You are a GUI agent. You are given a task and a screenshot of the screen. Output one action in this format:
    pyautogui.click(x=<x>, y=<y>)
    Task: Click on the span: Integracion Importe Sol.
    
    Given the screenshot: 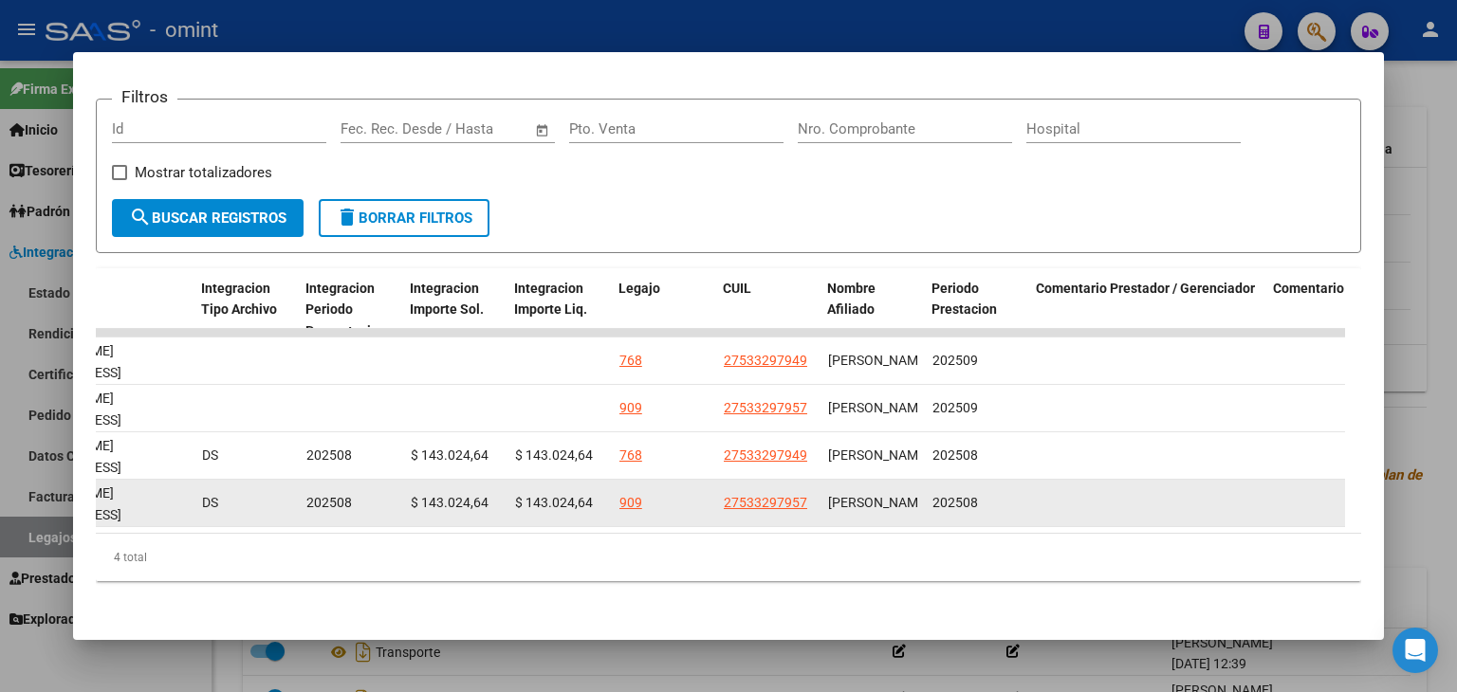 What is the action you would take?
    pyautogui.click(x=447, y=299)
    